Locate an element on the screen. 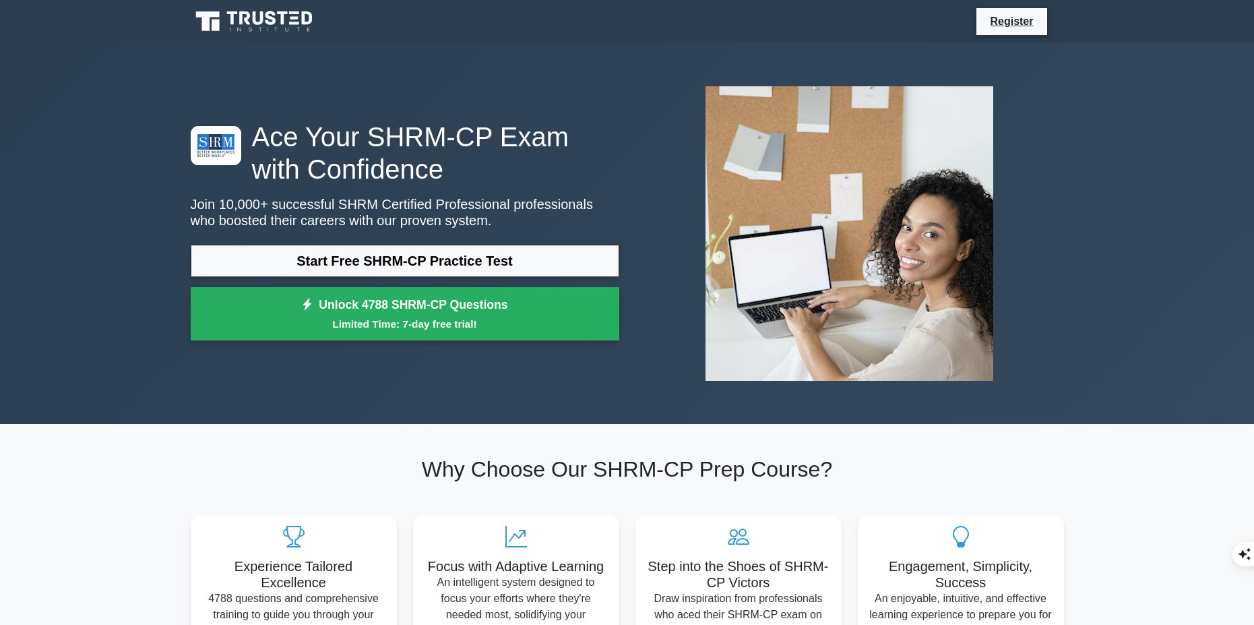 The height and width of the screenshot is (625, 1254). a: Unlock 4788 SHRM-CP QuestionsLimited Time: 7-day free trial! is located at coordinates (405, 314).